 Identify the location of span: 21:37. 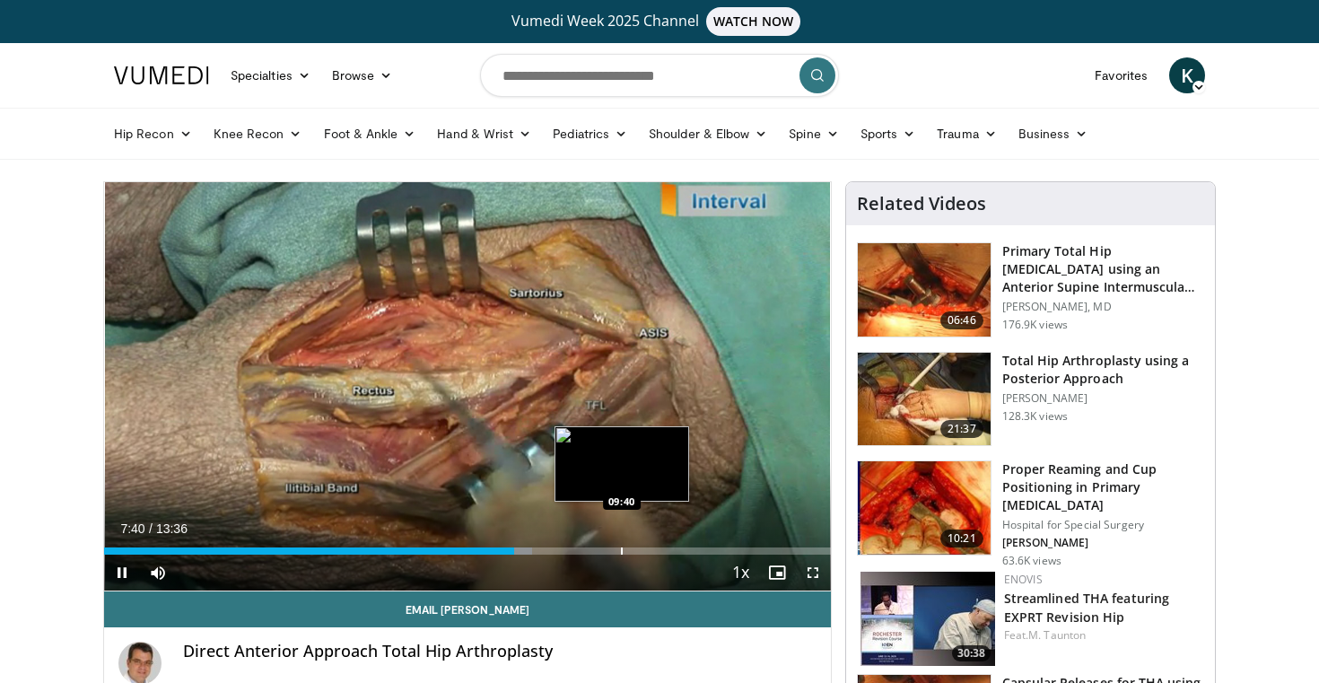
(962, 429).